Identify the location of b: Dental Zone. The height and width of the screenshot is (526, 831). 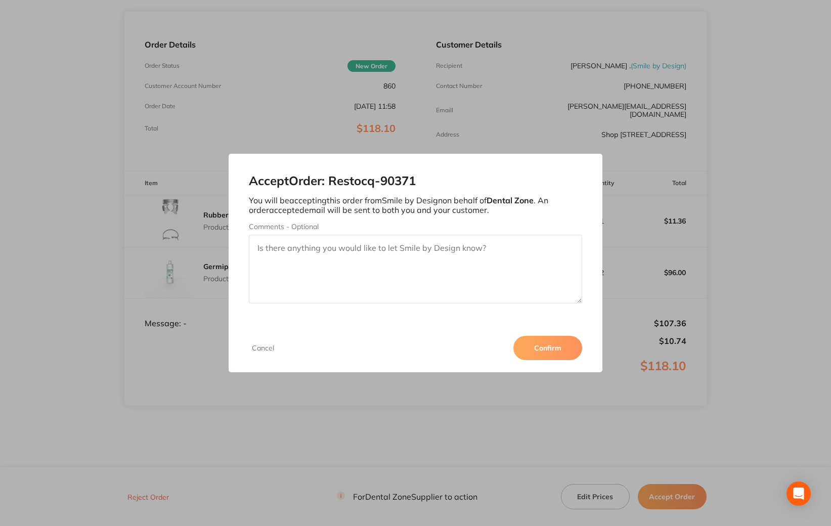
(510, 200).